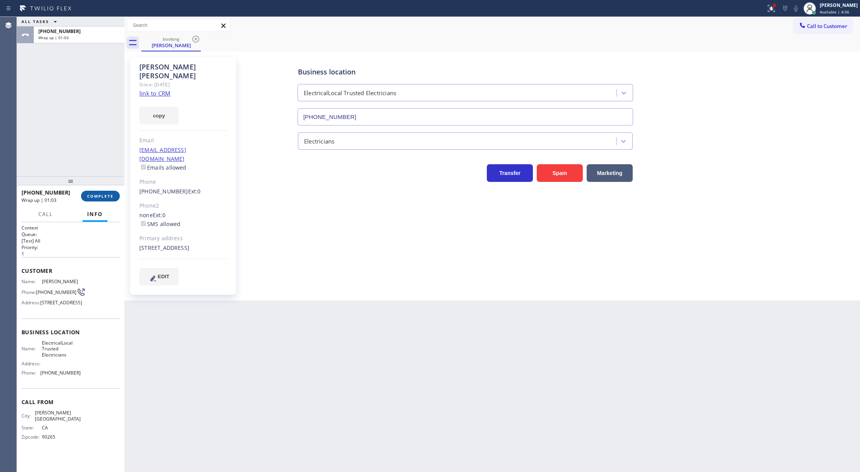 The image size is (860, 472). I want to click on input: Emails allowed, so click(143, 167).